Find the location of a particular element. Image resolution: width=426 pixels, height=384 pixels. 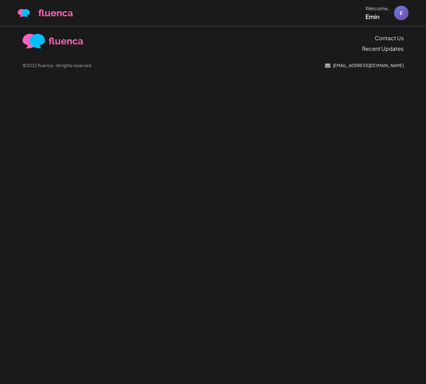

div: Welcome, is located at coordinates (378, 8).